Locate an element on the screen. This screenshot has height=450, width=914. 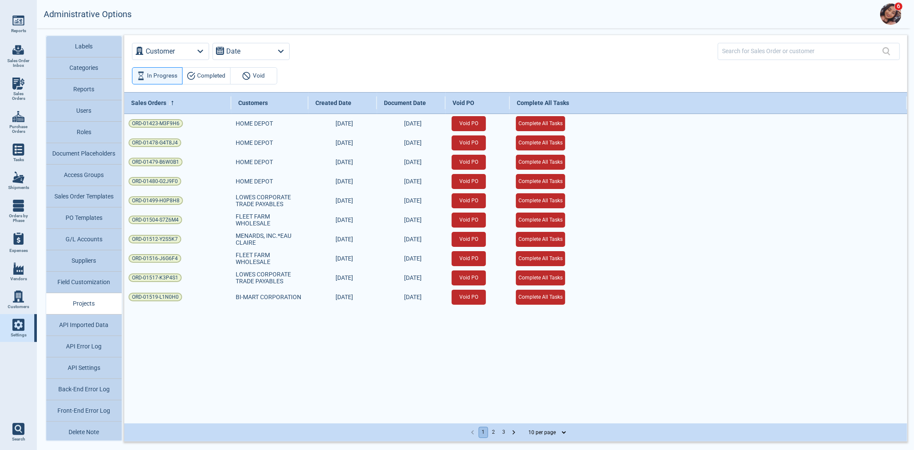
button: Projects is located at coordinates (84, 304).